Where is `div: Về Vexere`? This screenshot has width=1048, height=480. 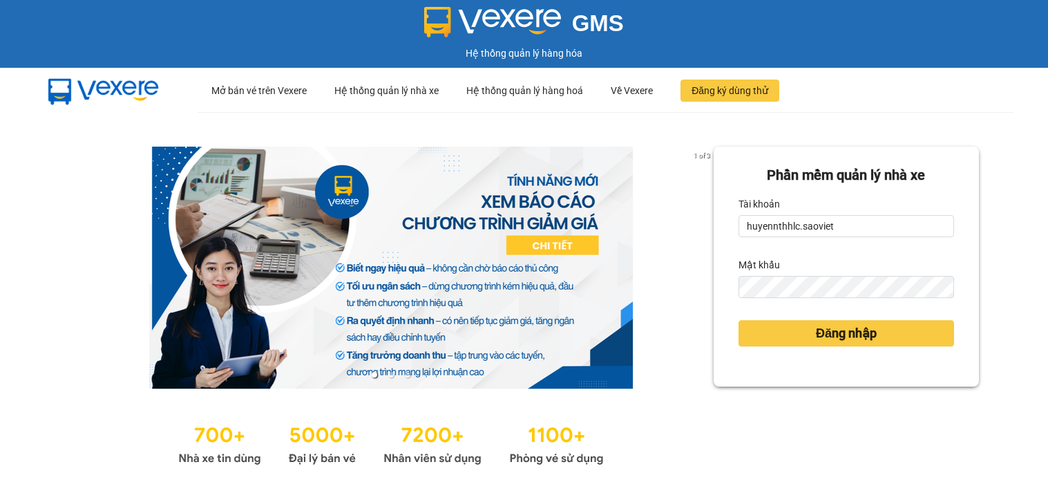
div: Về Vexere is located at coordinates (632, 91).